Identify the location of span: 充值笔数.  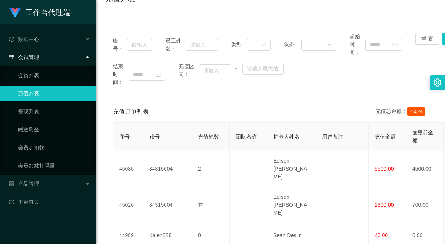
(209, 136).